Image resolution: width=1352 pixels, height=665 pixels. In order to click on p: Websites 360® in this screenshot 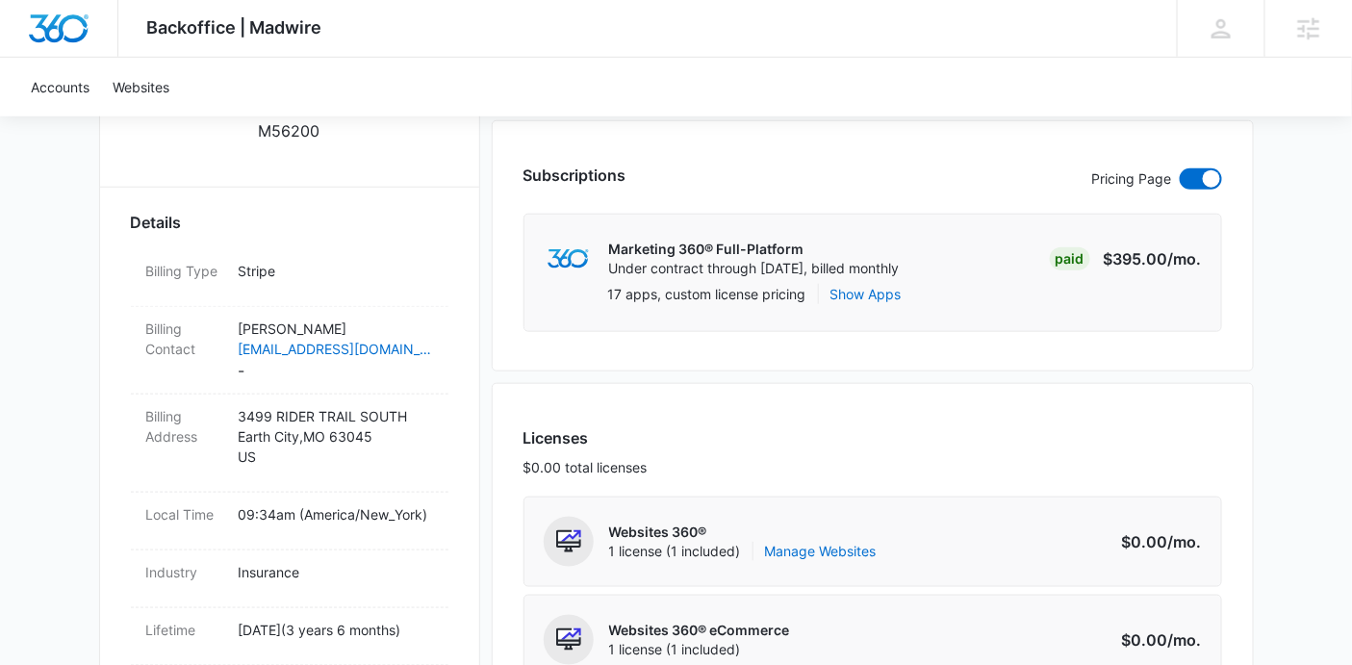, I will do `click(743, 532)`.